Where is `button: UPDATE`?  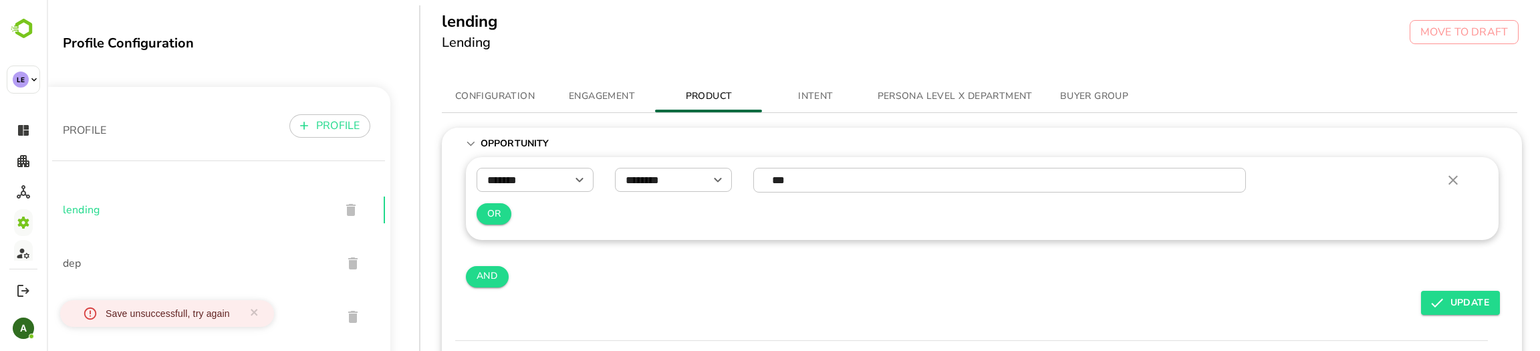
button: UPDATE is located at coordinates (1413, 303).